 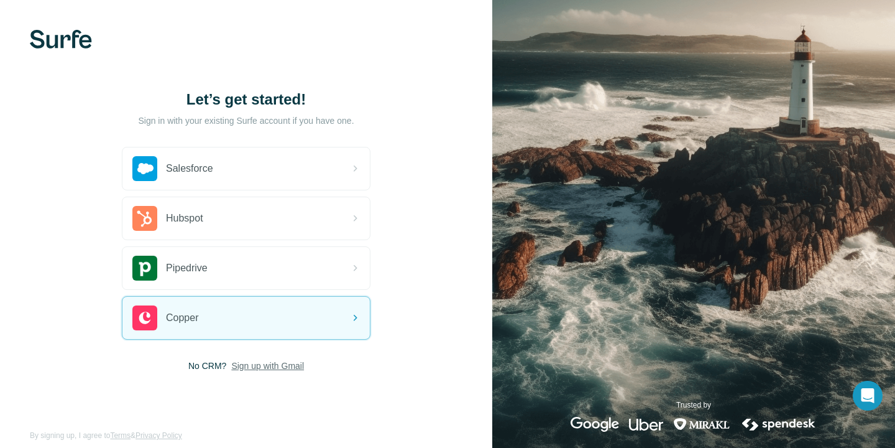 What do you see at coordinates (61, 39) in the screenshot?
I see `img: Surfe's logo` at bounding box center [61, 39].